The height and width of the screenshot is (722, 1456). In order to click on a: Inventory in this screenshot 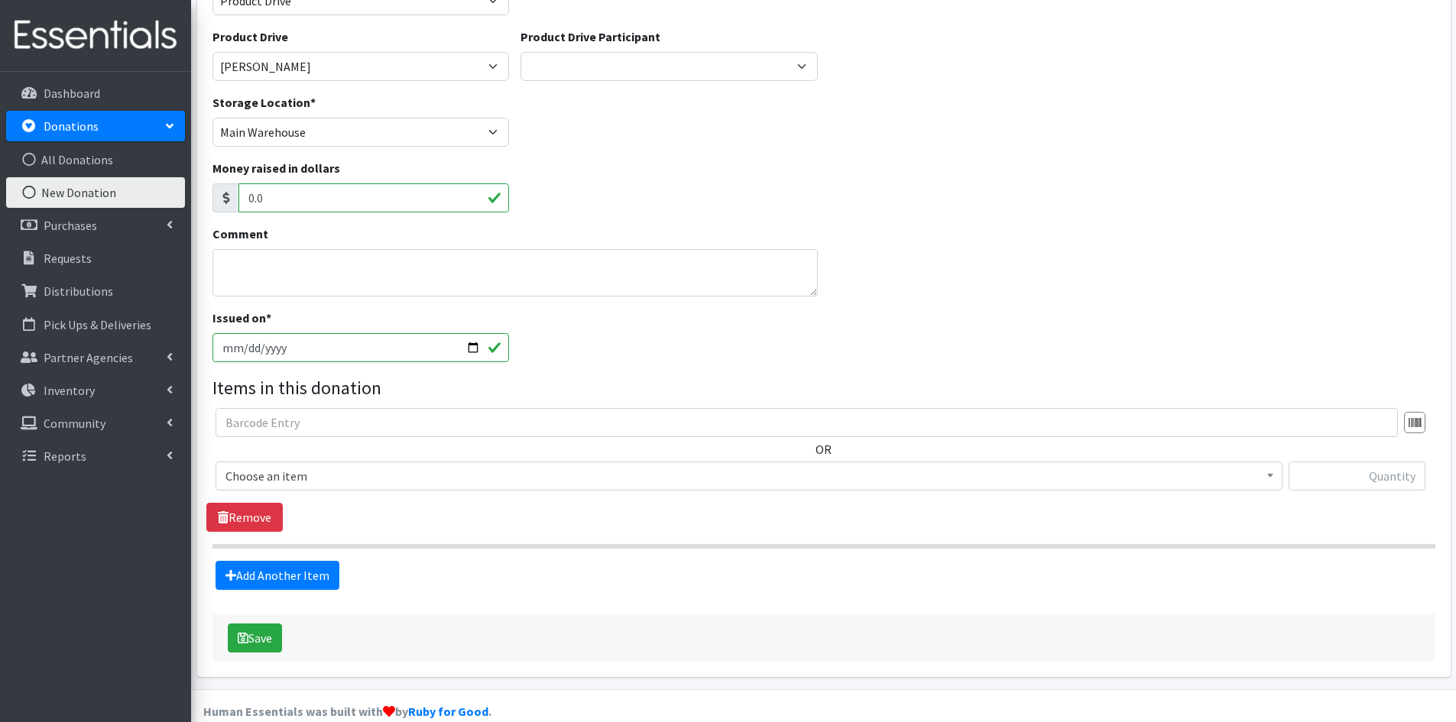, I will do `click(96, 390)`.